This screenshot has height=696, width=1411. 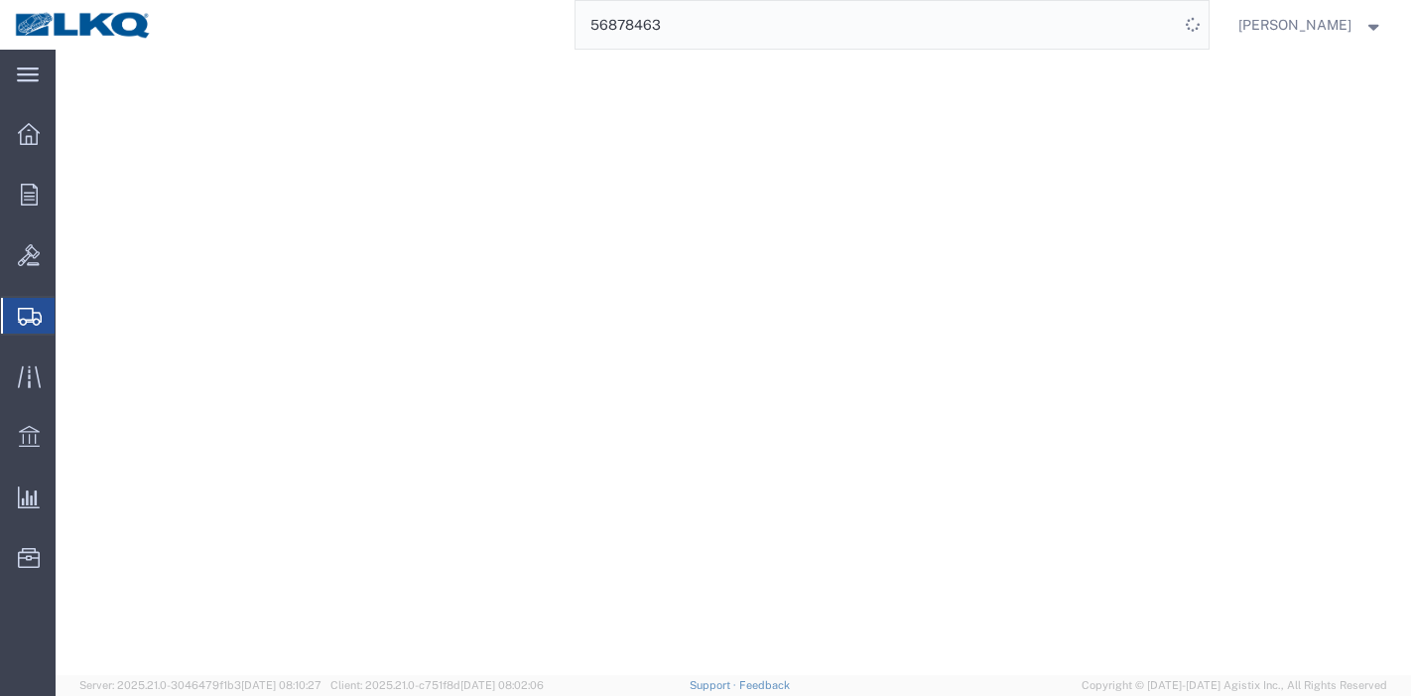 I want to click on img: logo, so click(x=83, y=25).